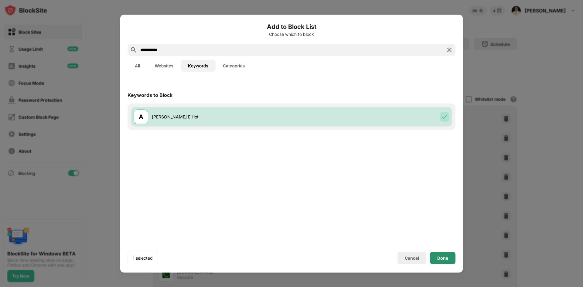 The height and width of the screenshot is (287, 583). What do you see at coordinates (141, 117) in the screenshot?
I see `div: A` at bounding box center [141, 117].